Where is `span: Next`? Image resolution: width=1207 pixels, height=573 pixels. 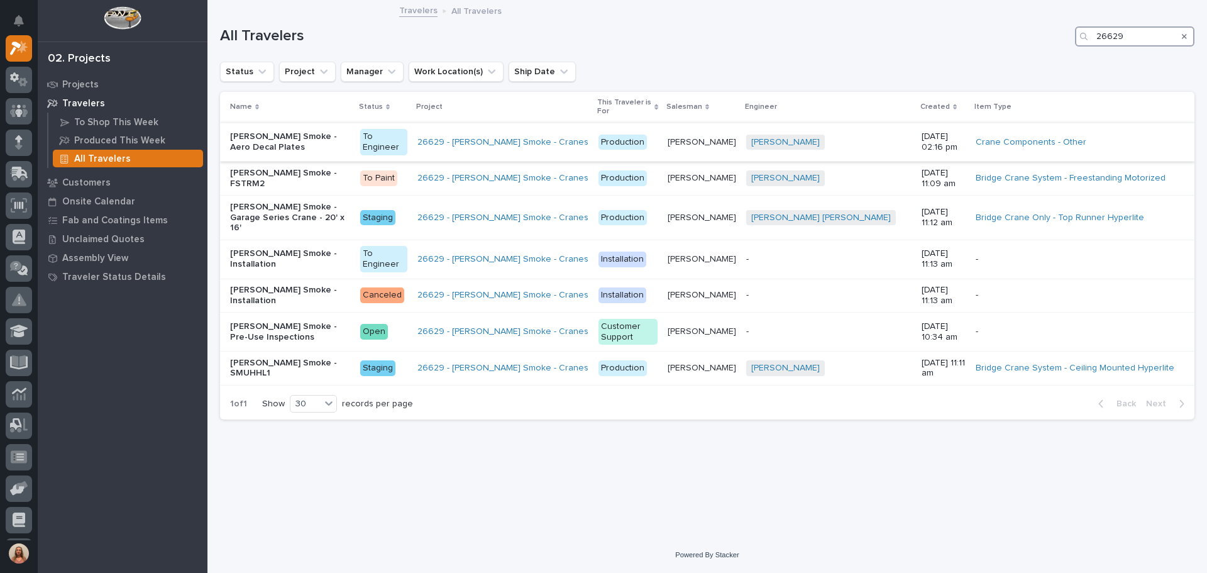 span: Next is located at coordinates (1160, 403).